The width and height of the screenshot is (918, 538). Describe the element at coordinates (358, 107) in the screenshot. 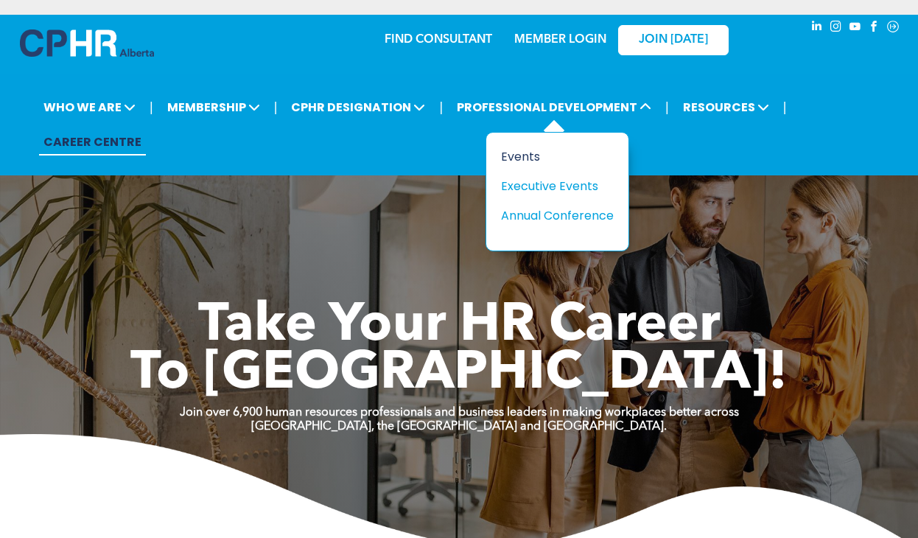

I see `span: CPHR DESIGNATION` at that location.